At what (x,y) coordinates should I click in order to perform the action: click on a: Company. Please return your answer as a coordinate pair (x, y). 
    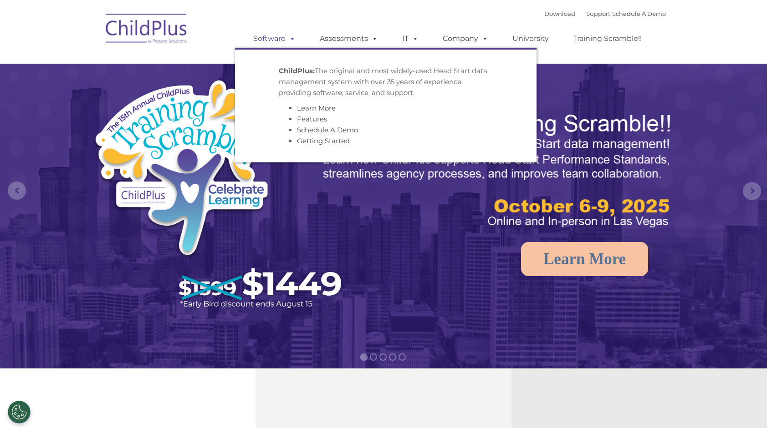
    Looking at the image, I should click on (465, 39).